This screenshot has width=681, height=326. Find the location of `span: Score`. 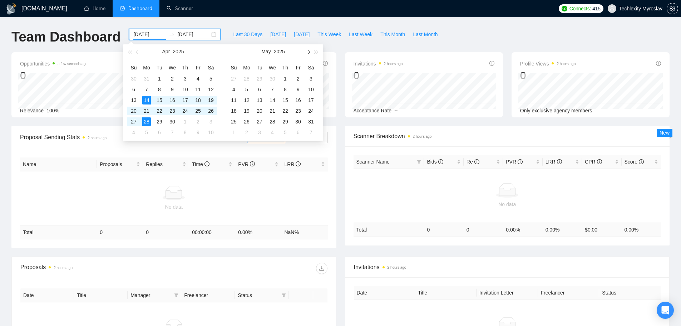

span: Score is located at coordinates (634, 162).